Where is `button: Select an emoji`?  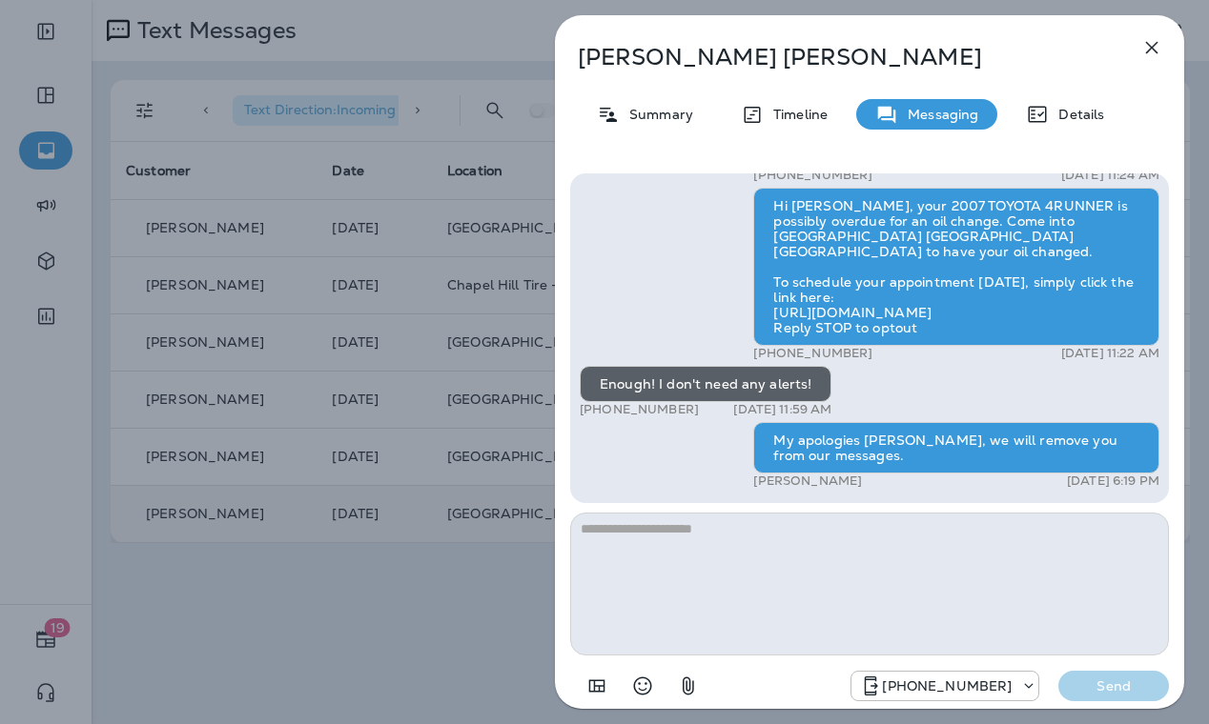 button: Select an emoji is located at coordinates (642, 686).